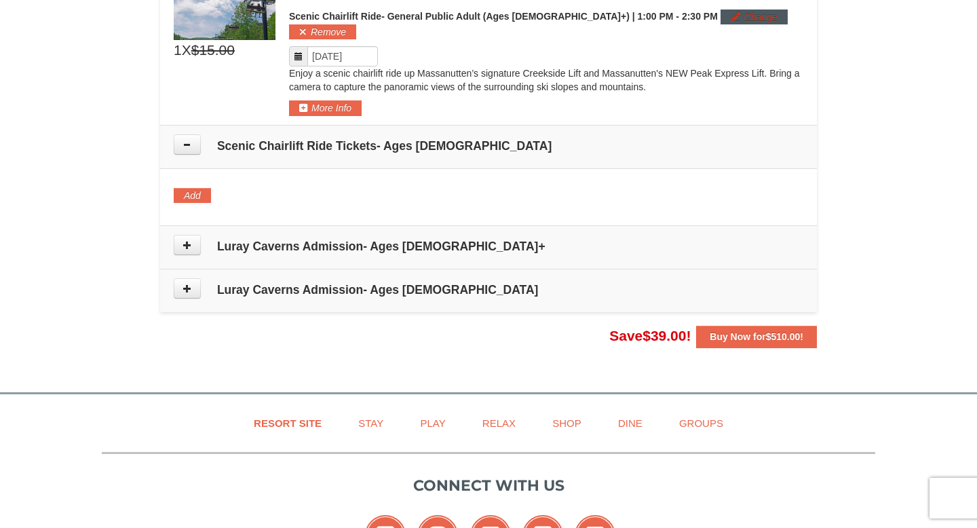 This screenshot has height=528, width=977. Describe the element at coordinates (370, 423) in the screenshot. I see `a: Stay` at that location.